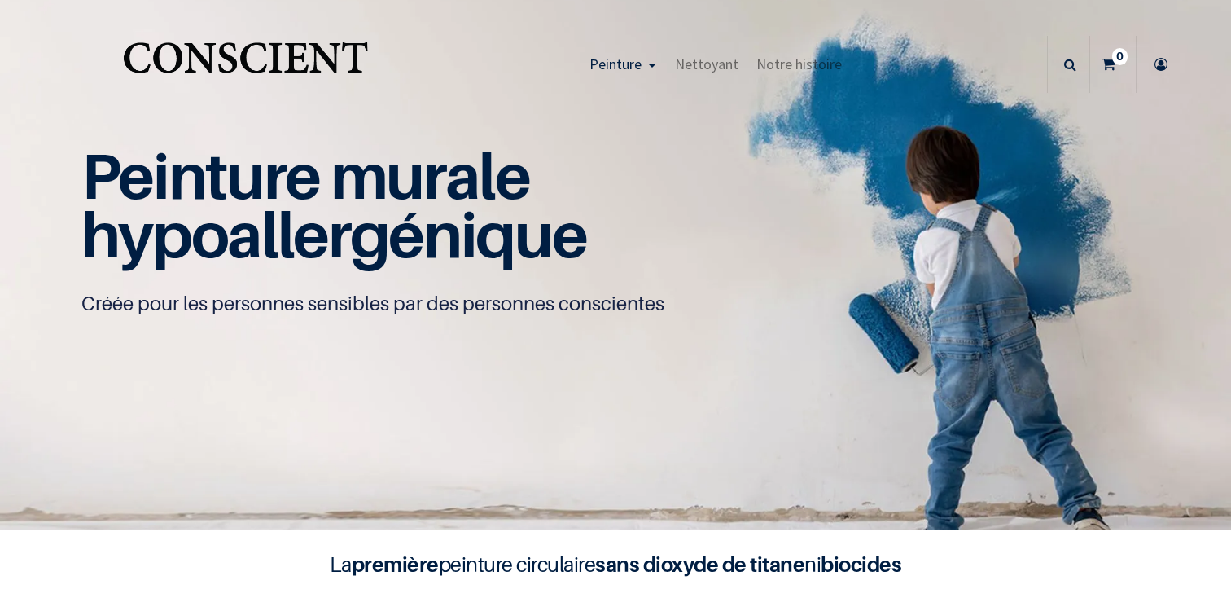 The width and height of the screenshot is (1231, 598). What do you see at coordinates (334, 234) in the screenshot?
I see `span: hypoallergénique` at bounding box center [334, 234].